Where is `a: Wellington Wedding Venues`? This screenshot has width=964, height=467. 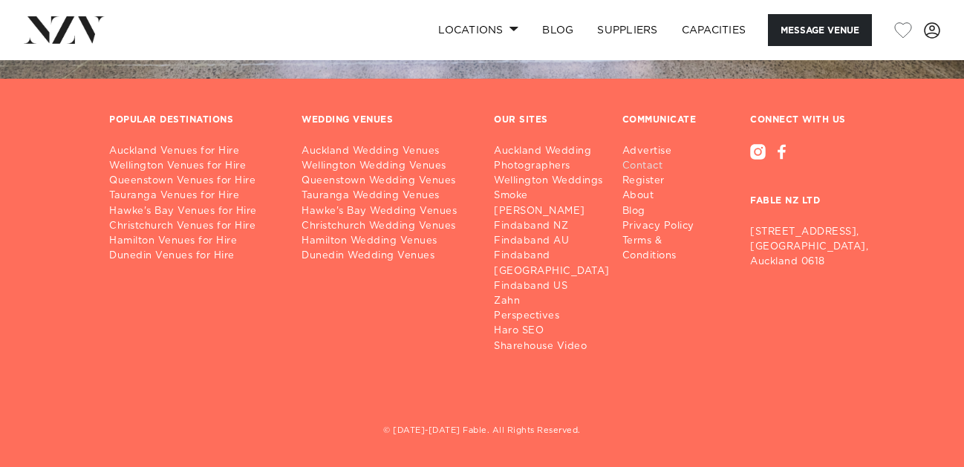
a: Wellington Wedding Venues is located at coordinates (386, 166).